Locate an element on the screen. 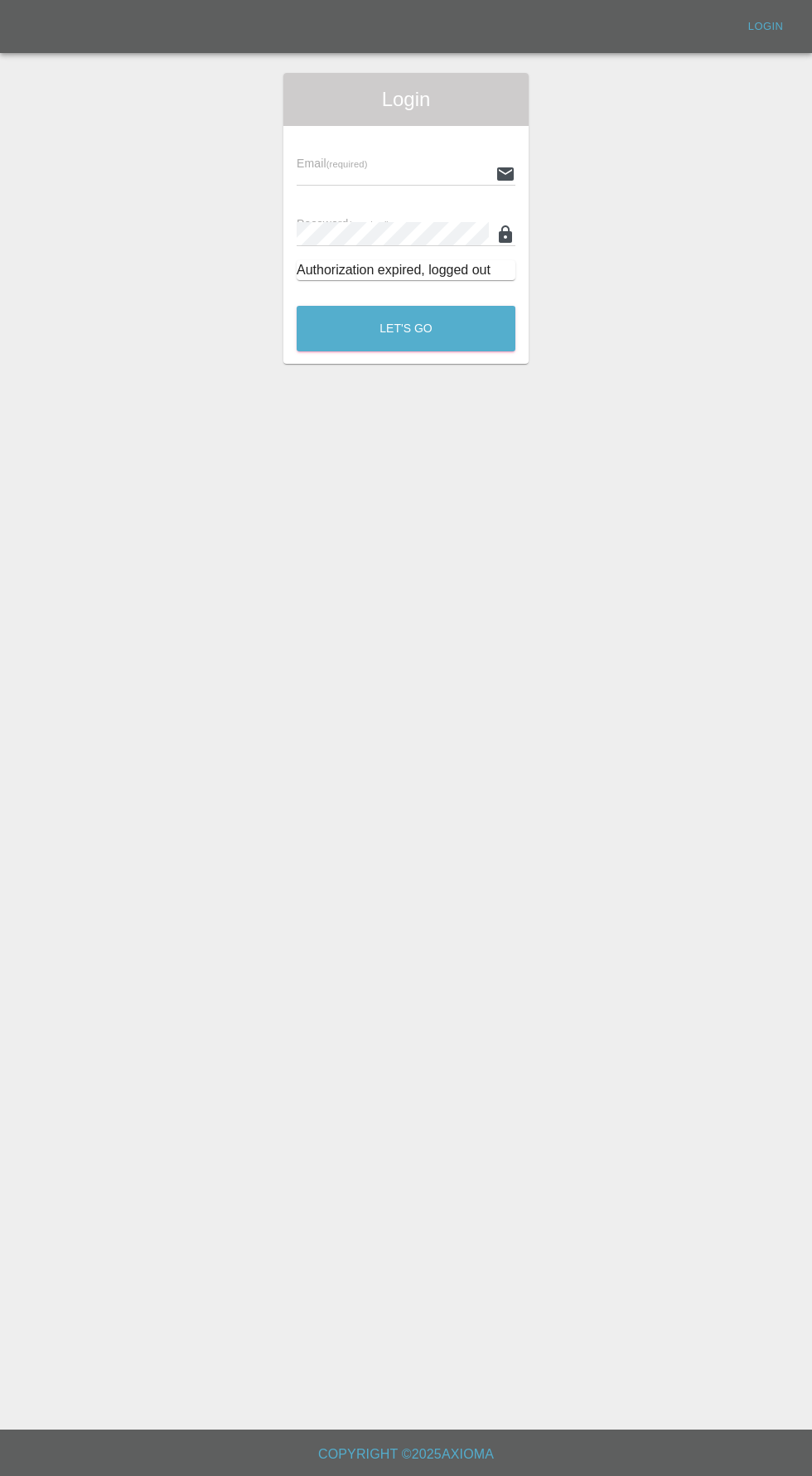  span: Login is located at coordinates (406, 99).